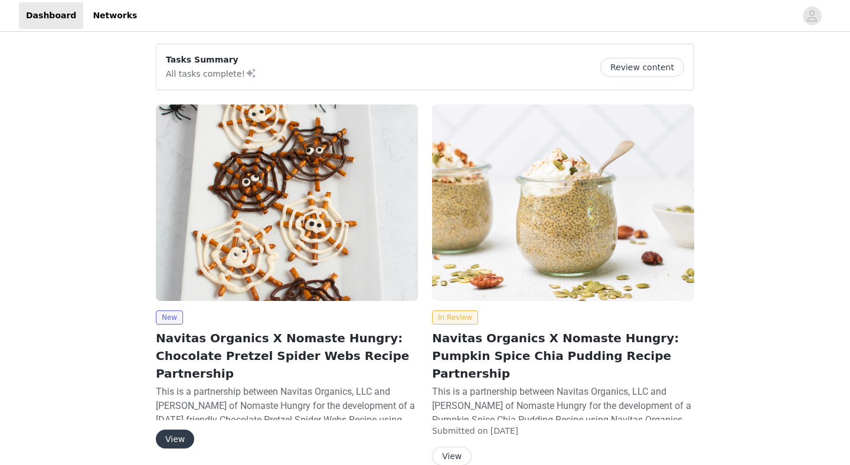 This screenshot has width=850, height=465. What do you see at coordinates (169, 317) in the screenshot?
I see `span: New` at bounding box center [169, 317].